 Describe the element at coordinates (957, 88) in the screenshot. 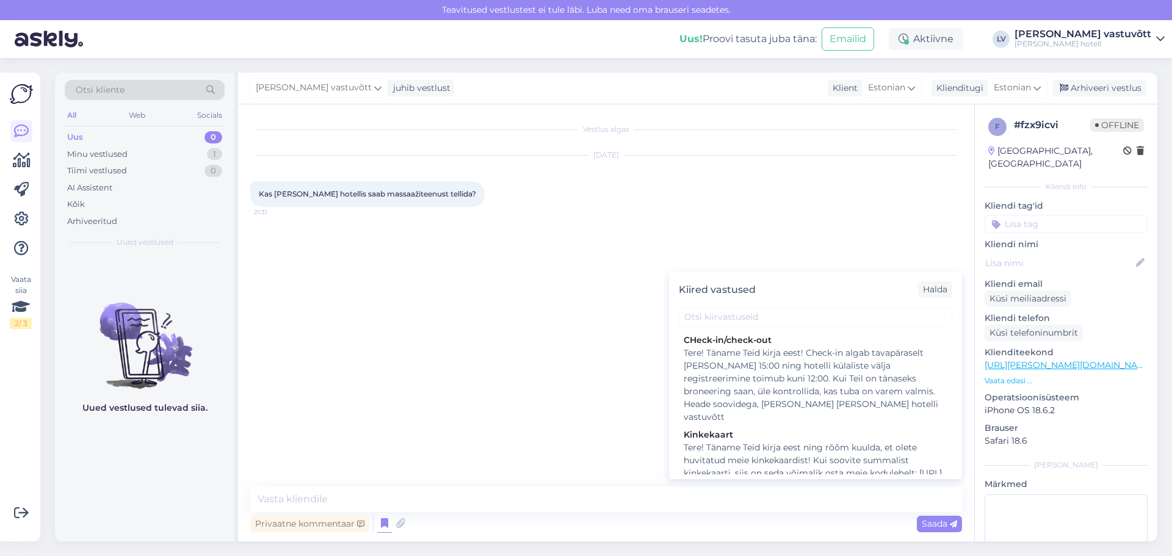

I see `div: Klienditugi` at that location.